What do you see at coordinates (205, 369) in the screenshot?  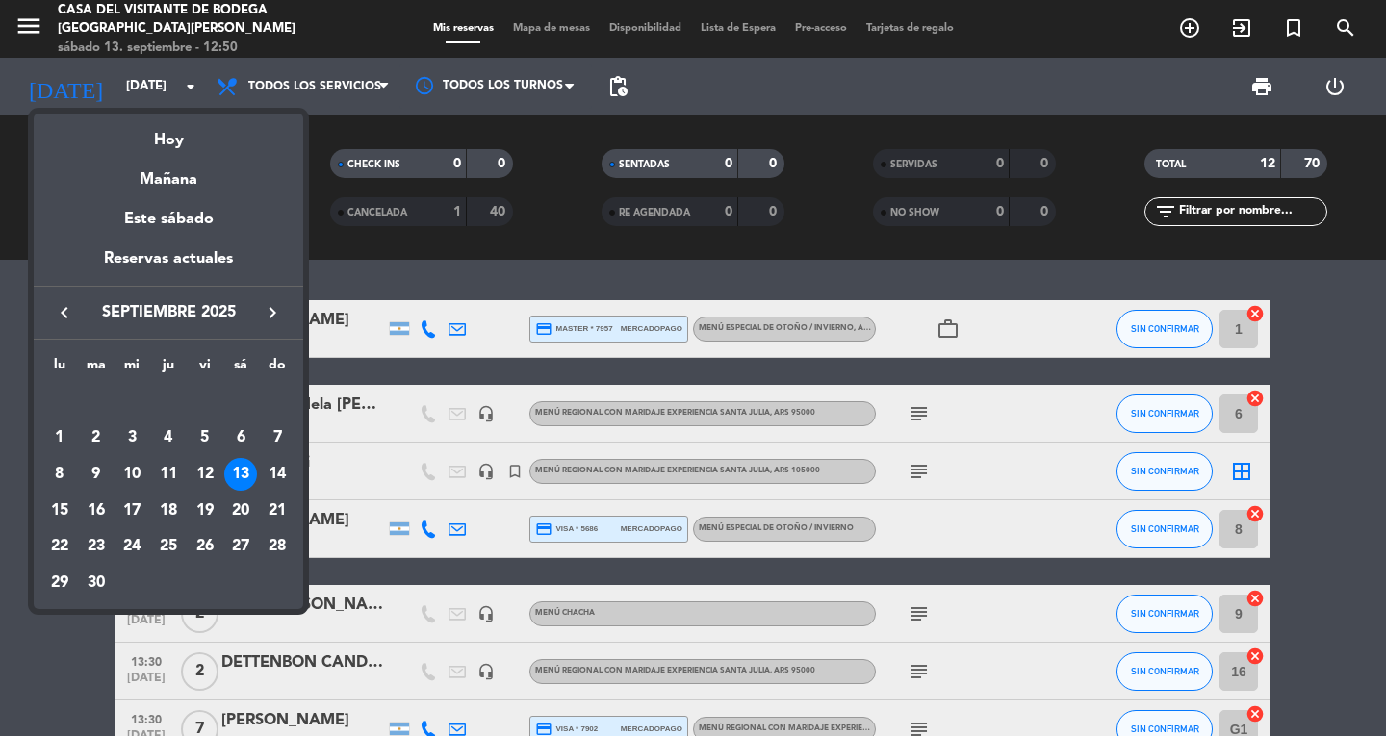 I see `th: viernes` at bounding box center [205, 369].